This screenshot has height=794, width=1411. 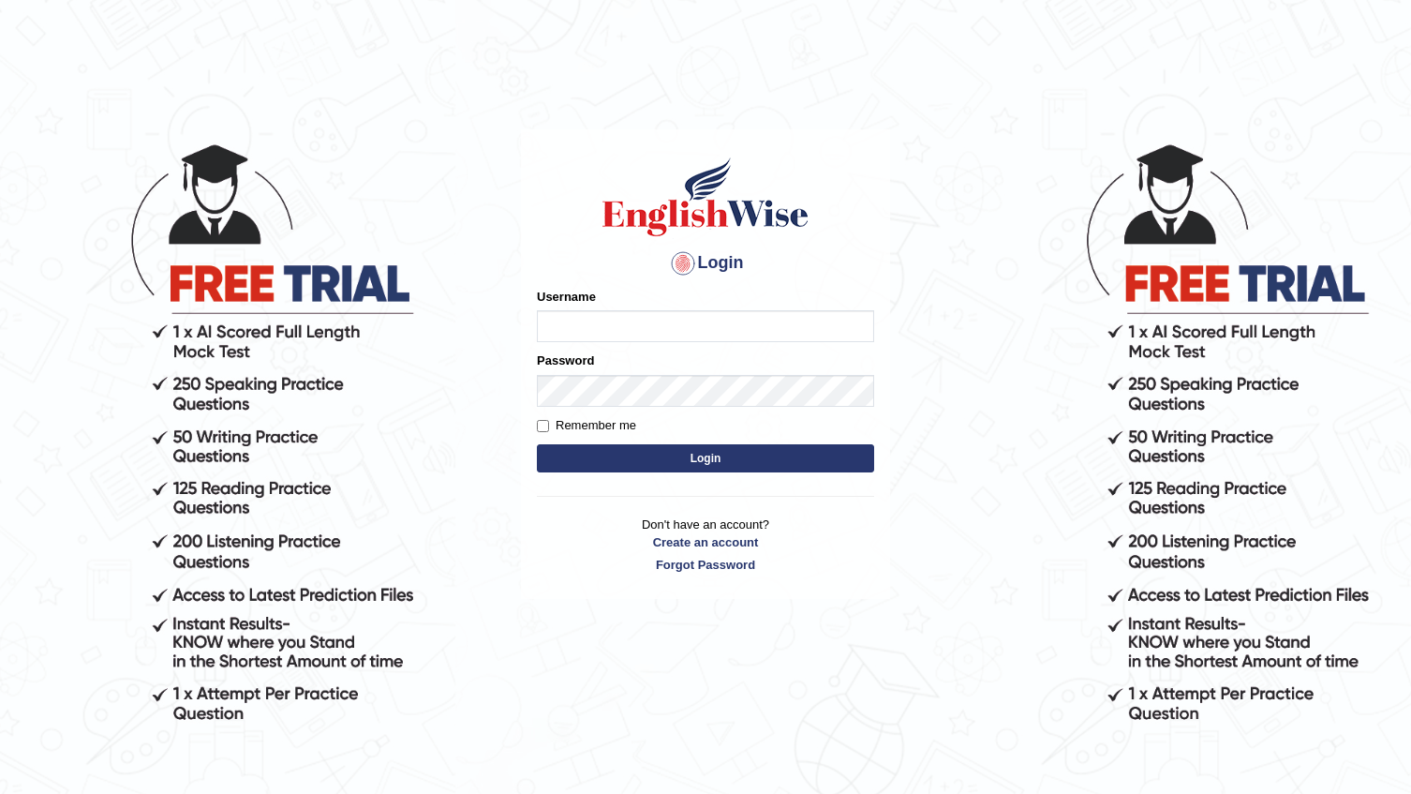 I want to click on input: Remember me, so click(x=543, y=425).